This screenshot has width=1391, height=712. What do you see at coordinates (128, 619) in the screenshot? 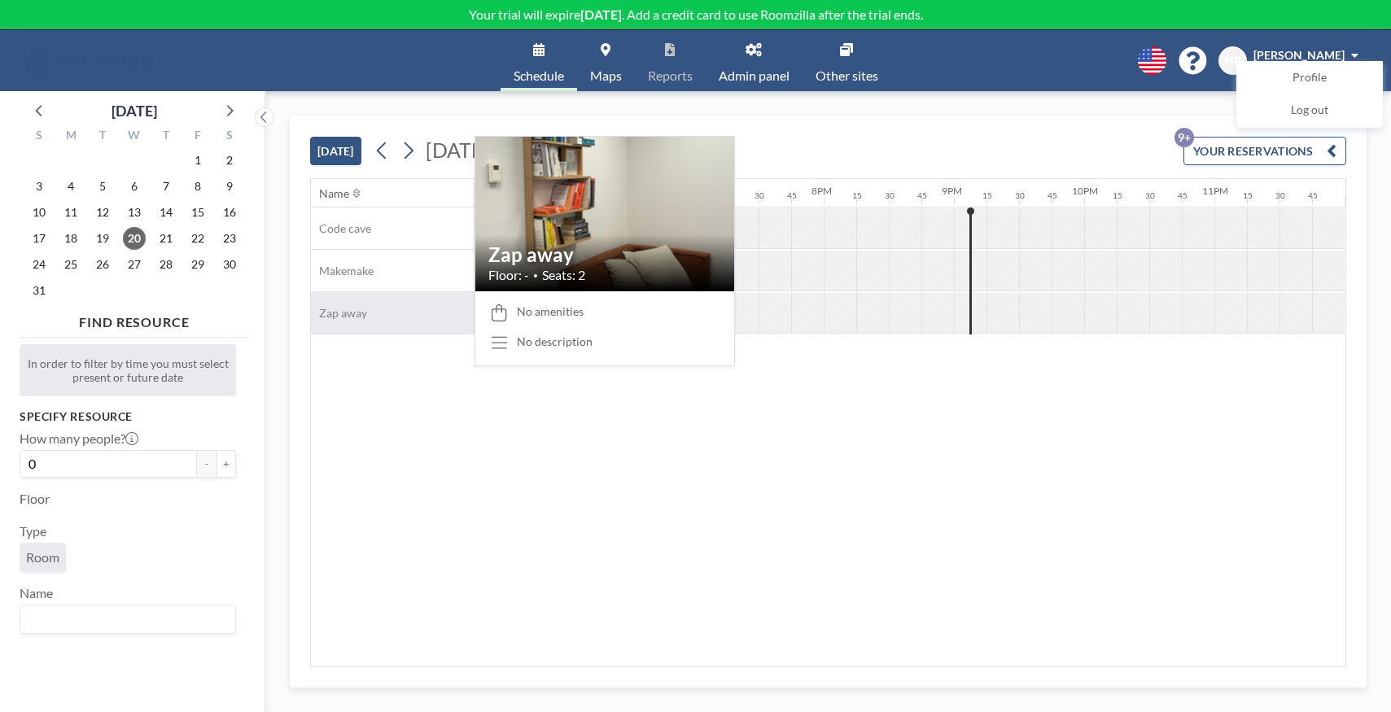
I see `div: Search for option` at bounding box center [128, 619].